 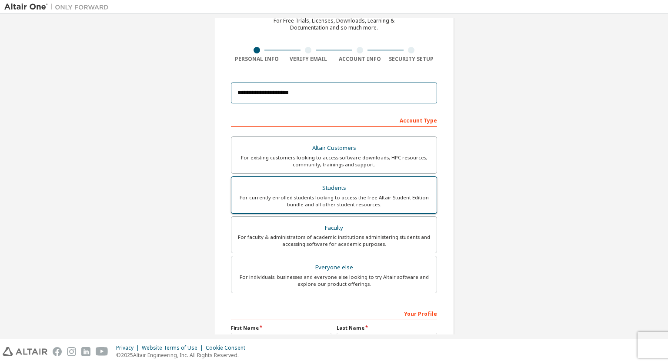 I want to click on img: facebook.svg, so click(x=57, y=352).